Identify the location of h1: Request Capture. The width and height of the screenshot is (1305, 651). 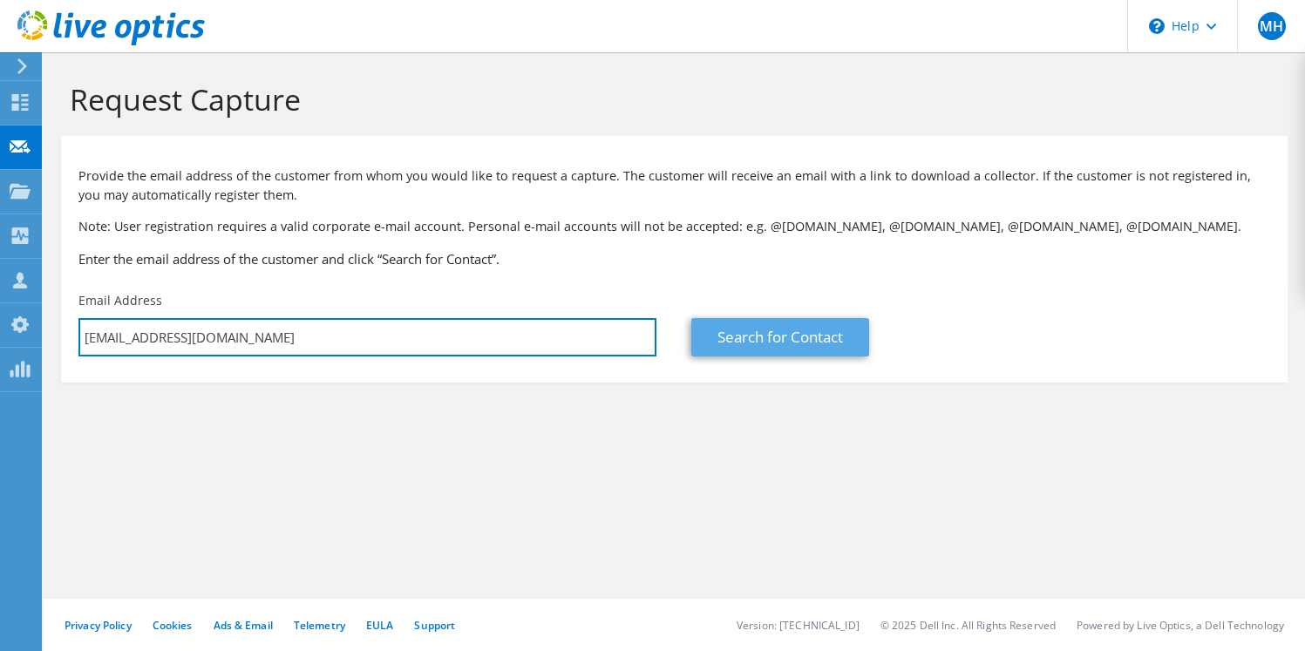
(669, 99).